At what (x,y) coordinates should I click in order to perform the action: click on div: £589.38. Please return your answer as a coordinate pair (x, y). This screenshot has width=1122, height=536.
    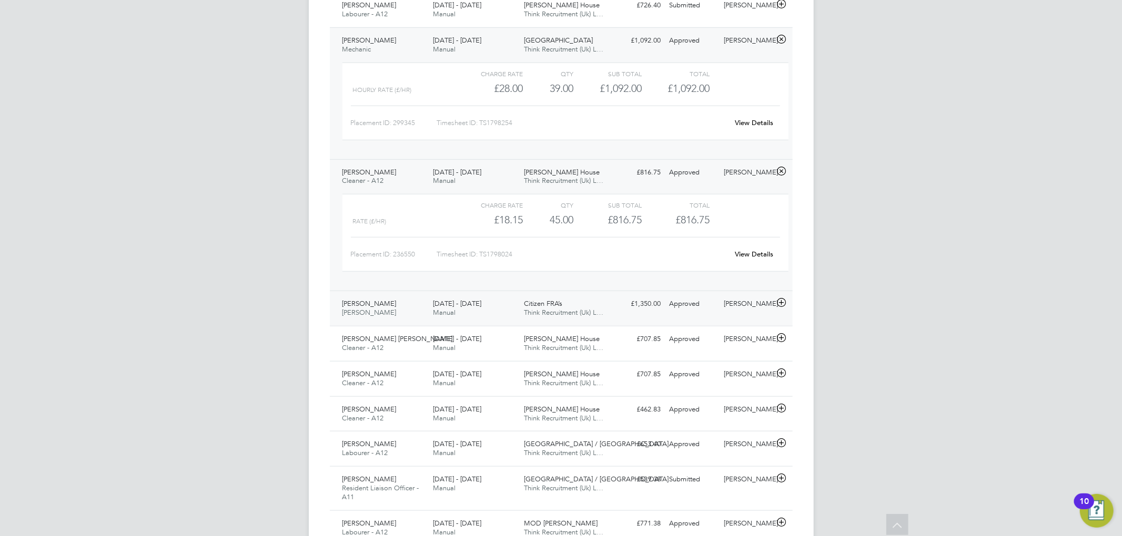
    Looking at the image, I should click on (638, 480).